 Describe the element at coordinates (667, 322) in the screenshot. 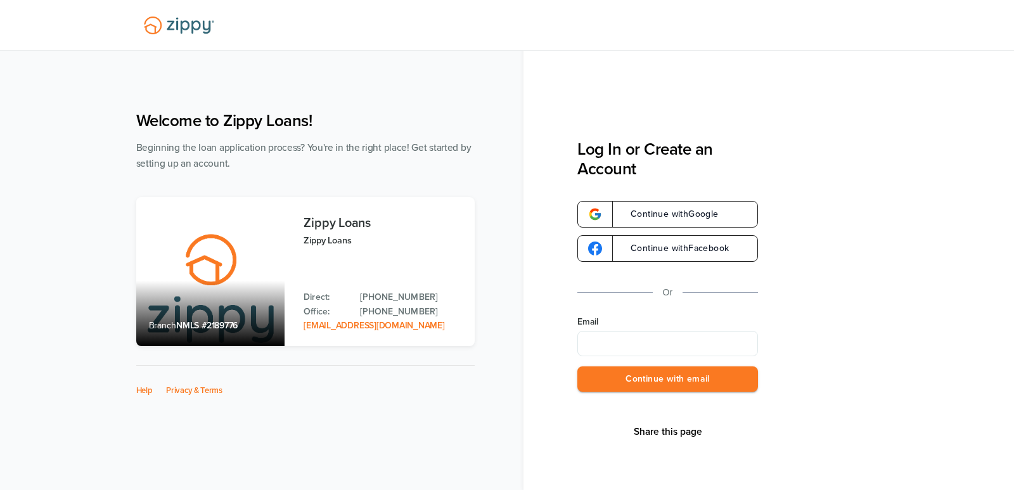

I see `label: Email` at that location.